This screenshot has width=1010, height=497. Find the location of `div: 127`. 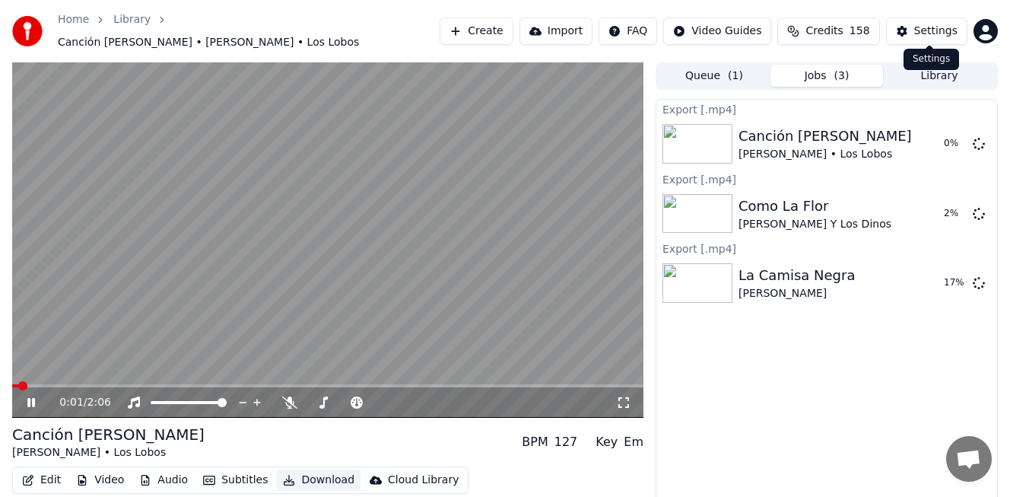

div: 127 is located at coordinates (566, 442).